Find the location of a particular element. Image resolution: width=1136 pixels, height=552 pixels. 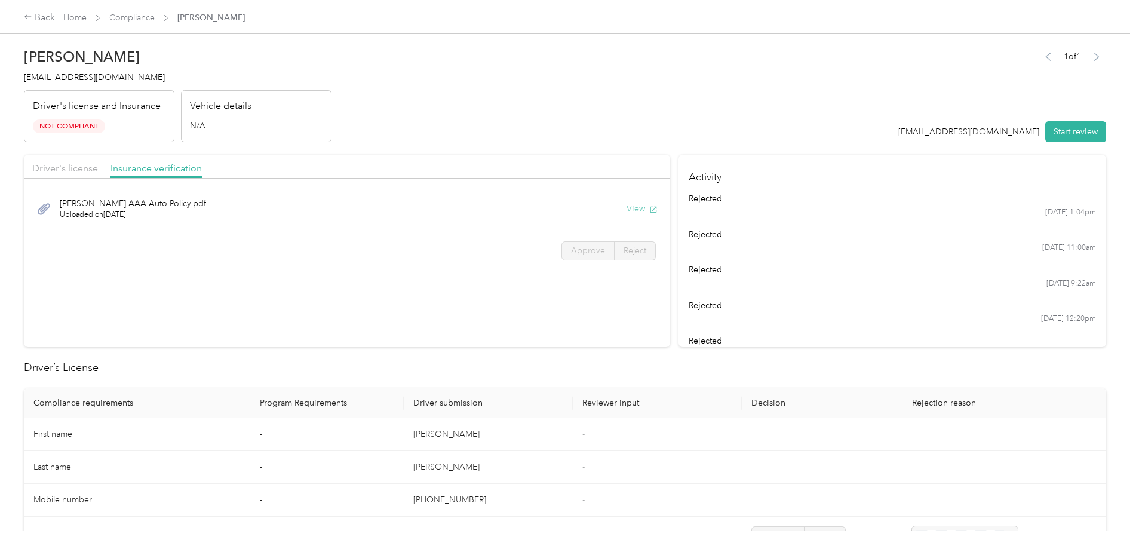

td: Last name is located at coordinates (137, 467).